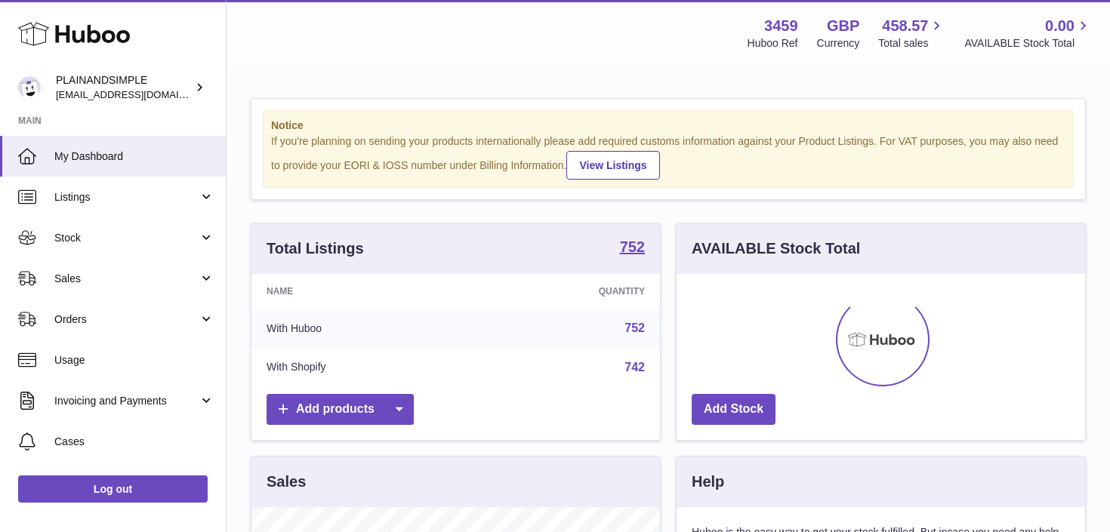 The height and width of the screenshot is (532, 1110). What do you see at coordinates (668, 125) in the screenshot?
I see `strong: Notice` at bounding box center [668, 125].